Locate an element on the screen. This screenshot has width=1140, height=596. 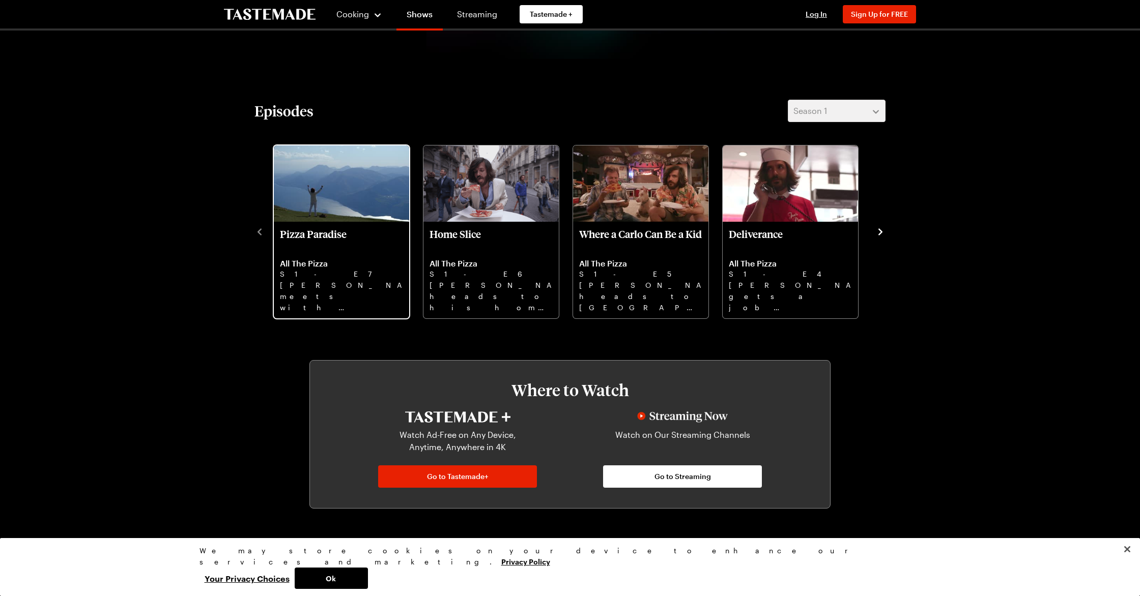
a: To Tastemade Home Page is located at coordinates (270, 14).